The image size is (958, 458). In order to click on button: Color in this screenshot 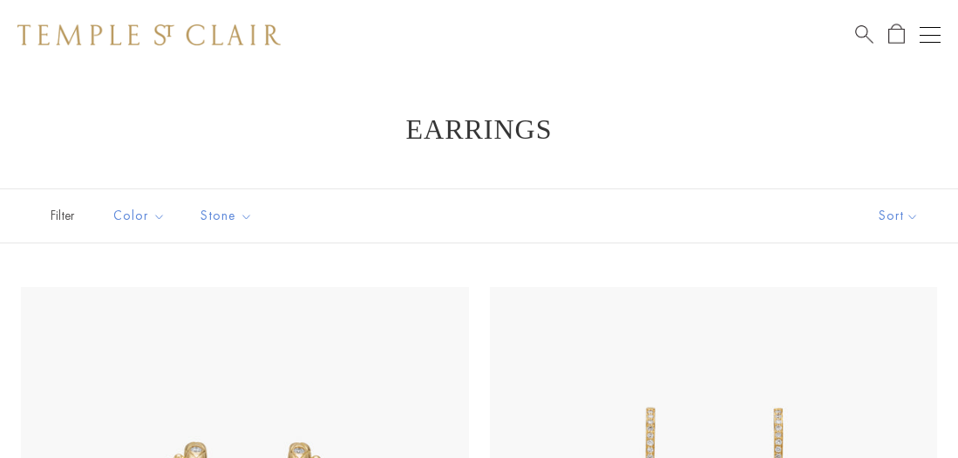, I will do `click(139, 215)`.